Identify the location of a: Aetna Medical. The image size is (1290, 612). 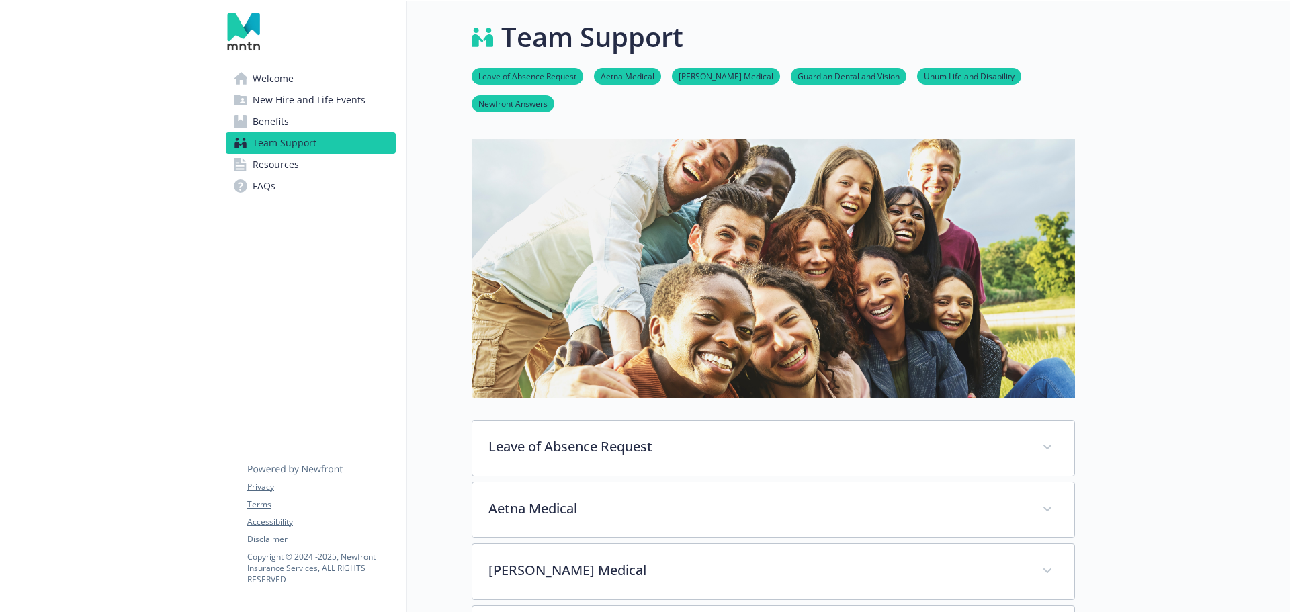
(627, 75).